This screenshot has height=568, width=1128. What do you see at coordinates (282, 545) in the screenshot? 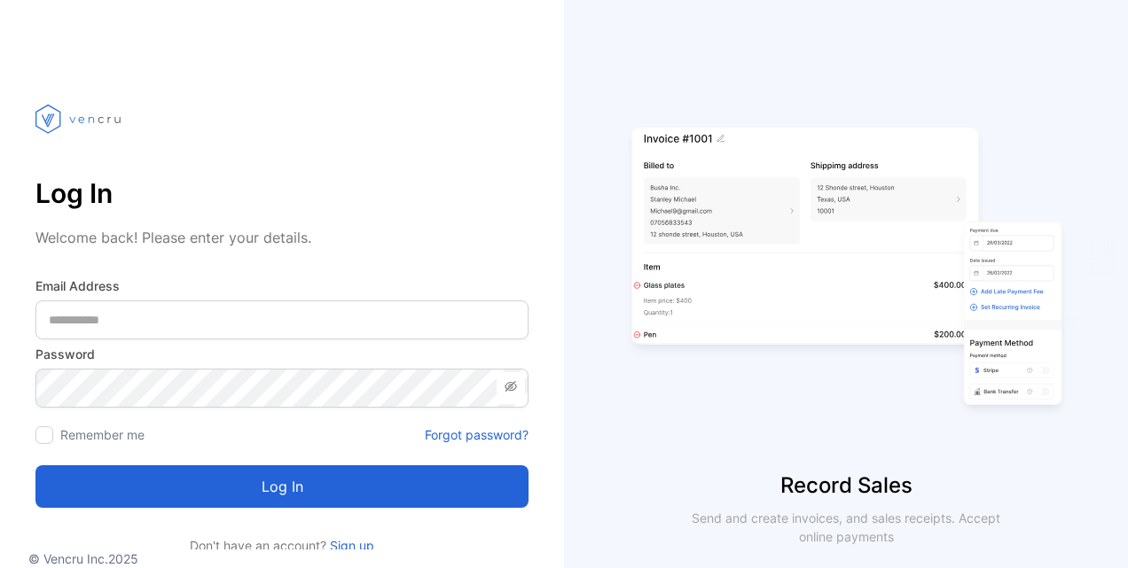
I see `p: Don't have an account?` at bounding box center [282, 545].